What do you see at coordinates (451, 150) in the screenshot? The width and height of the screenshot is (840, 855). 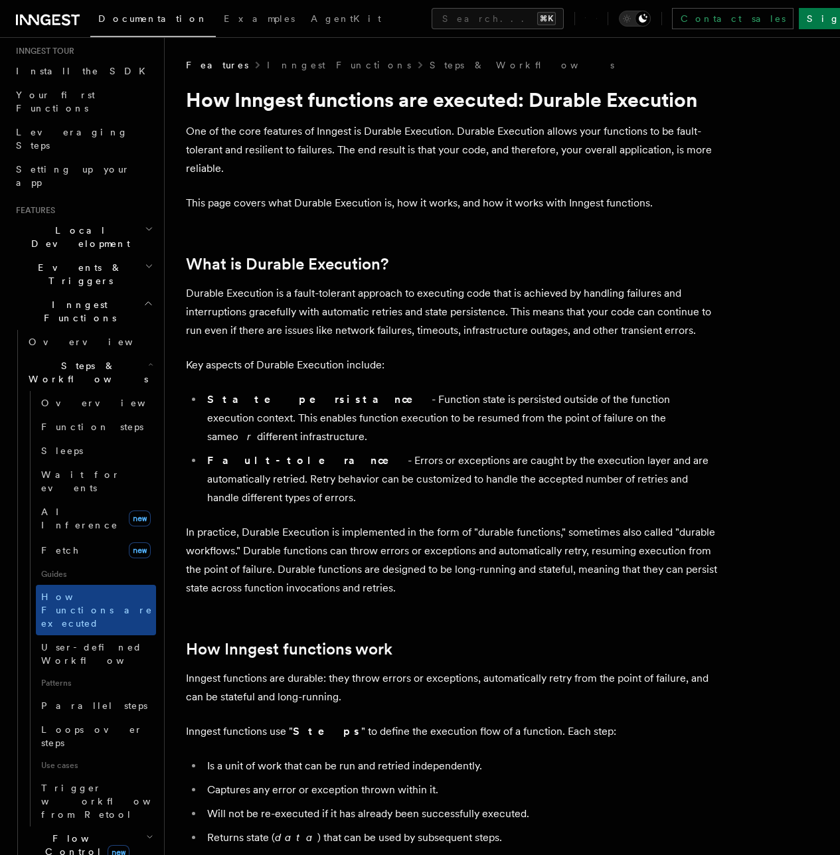 I see `p: One of the core features of Inngest is Durable Execution. Durable Execution allows your functions...` at bounding box center [451, 150].